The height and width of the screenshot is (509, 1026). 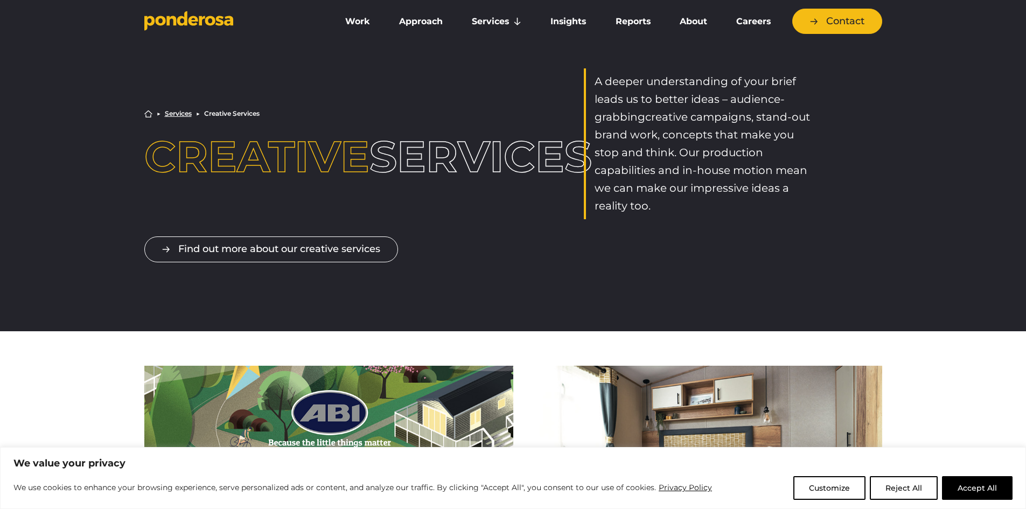 I want to click on span: creative campaigns, so click(x=698, y=117).